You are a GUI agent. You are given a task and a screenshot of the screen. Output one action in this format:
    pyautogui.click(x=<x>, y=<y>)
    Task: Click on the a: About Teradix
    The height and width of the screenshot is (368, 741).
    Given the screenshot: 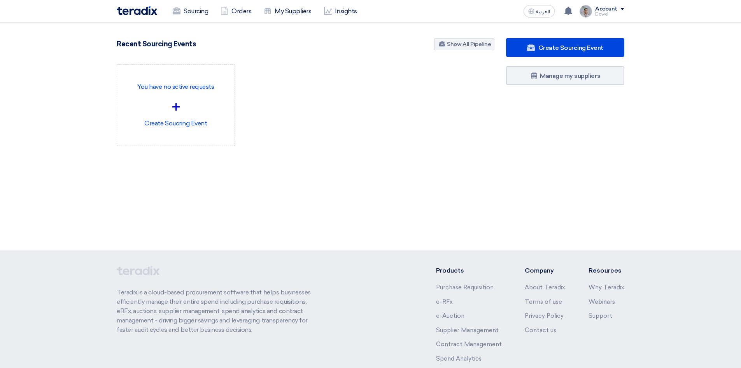 What is the action you would take?
    pyautogui.click(x=545, y=287)
    